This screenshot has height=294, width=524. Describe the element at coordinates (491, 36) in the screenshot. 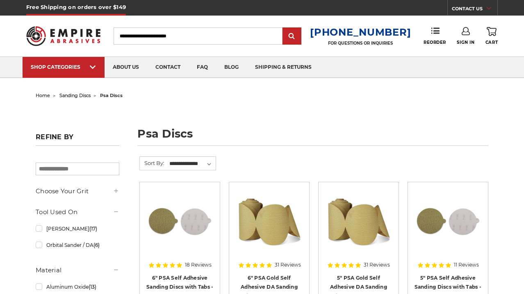

I see `a: Cart` at that location.